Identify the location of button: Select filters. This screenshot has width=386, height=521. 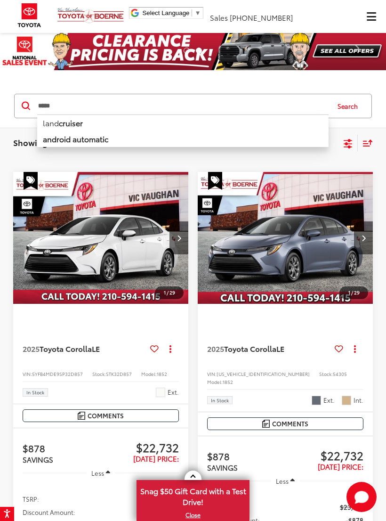
(348, 143).